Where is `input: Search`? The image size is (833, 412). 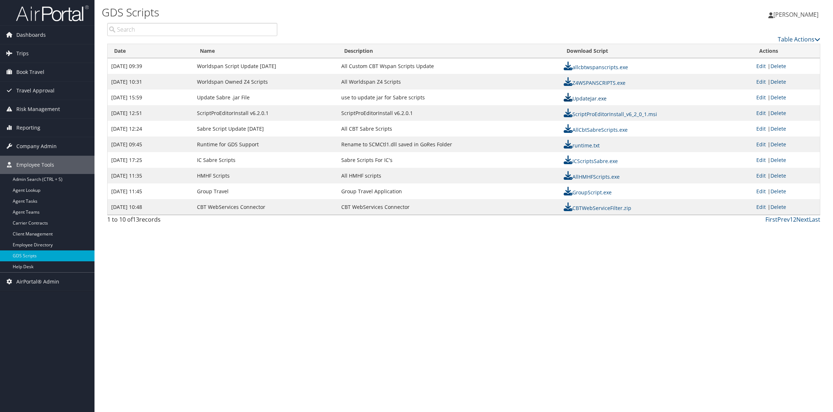 input: Search is located at coordinates (192, 29).